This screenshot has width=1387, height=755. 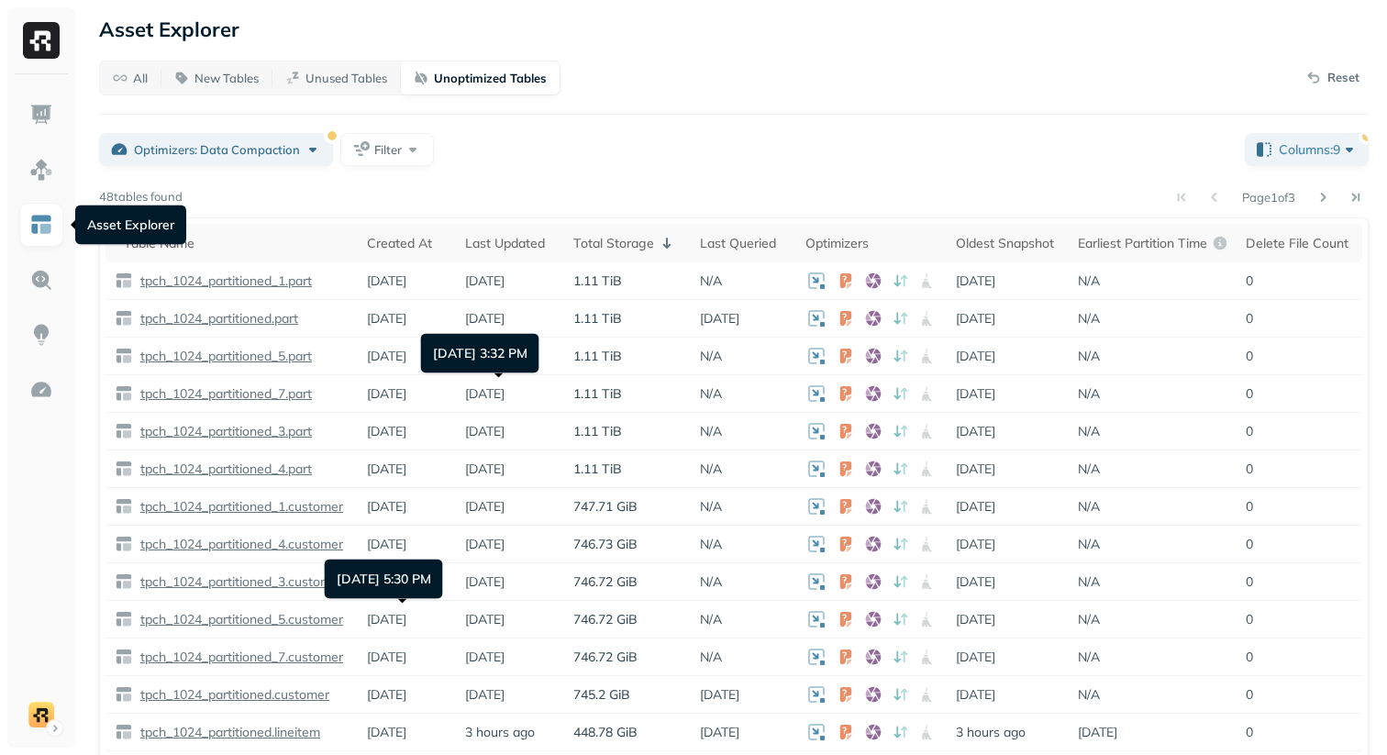 What do you see at coordinates (41, 170) in the screenshot?
I see `img: Assets` at bounding box center [41, 170].